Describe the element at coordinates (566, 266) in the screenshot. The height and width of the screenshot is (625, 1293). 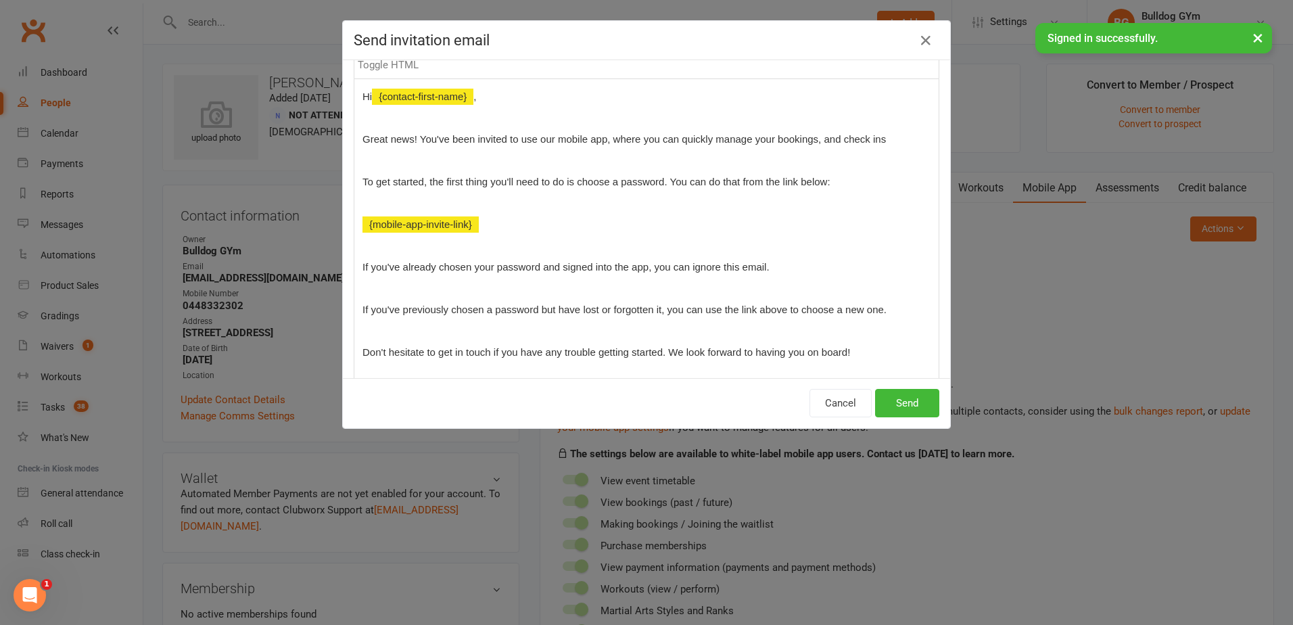
I see `span: If you've already chosen your password and signed into the app, you can ignore this email.` at that location.